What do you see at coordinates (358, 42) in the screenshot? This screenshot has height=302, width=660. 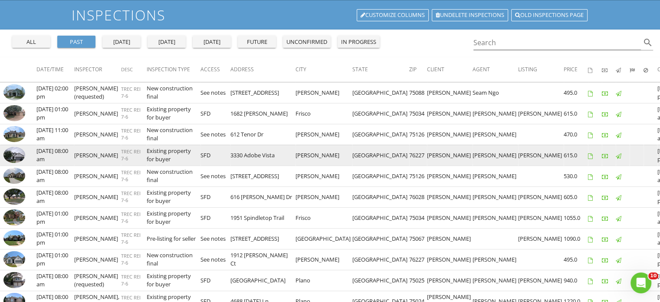 I see `div: in progress` at bounding box center [358, 42].